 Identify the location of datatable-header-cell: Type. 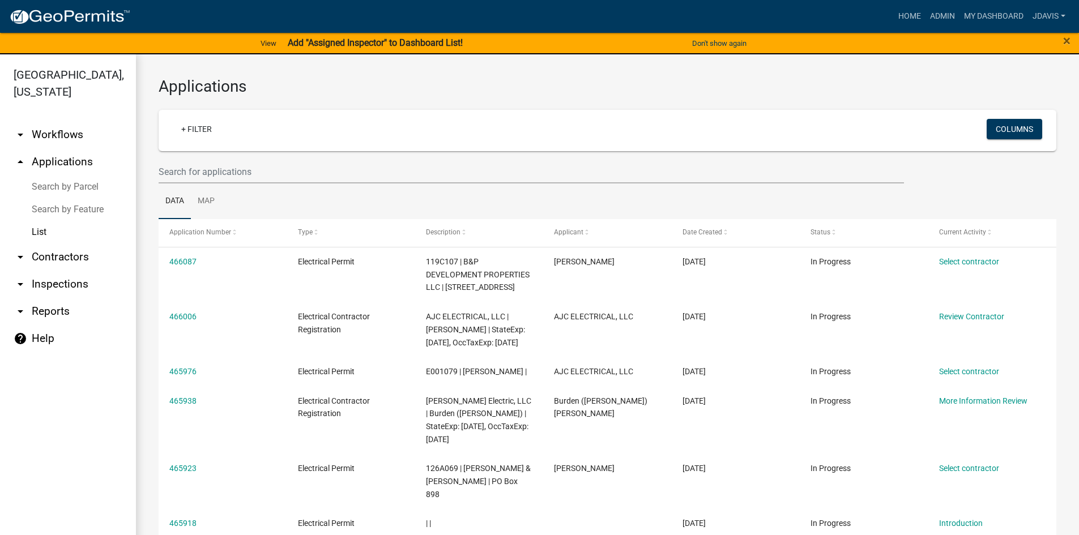
(350, 233).